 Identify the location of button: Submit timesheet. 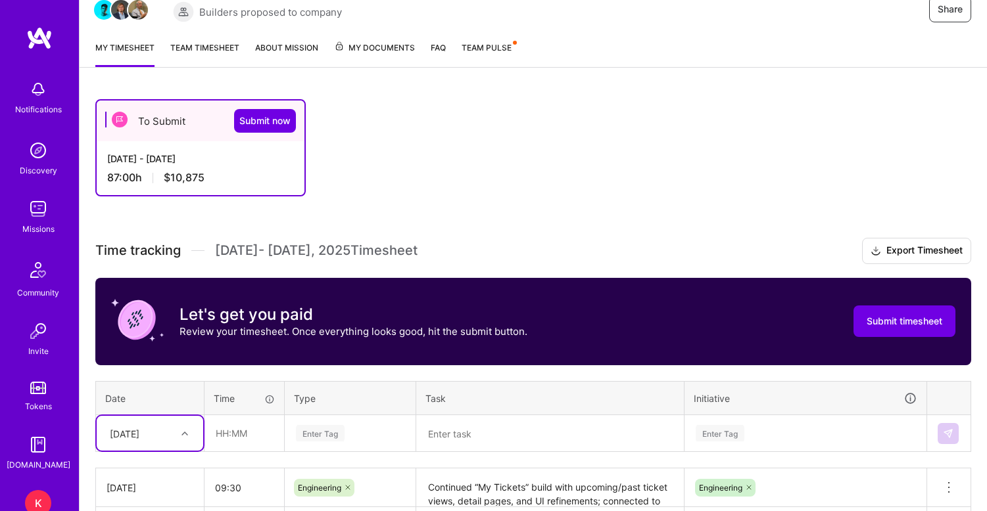
(904, 321).